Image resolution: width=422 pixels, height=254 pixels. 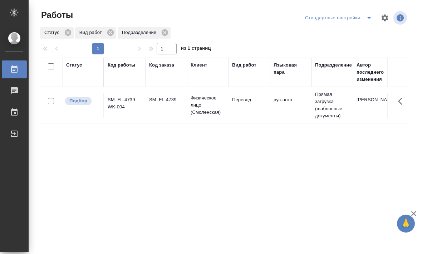 What do you see at coordinates (56, 15) in the screenshot?
I see `span: Работы` at bounding box center [56, 15].